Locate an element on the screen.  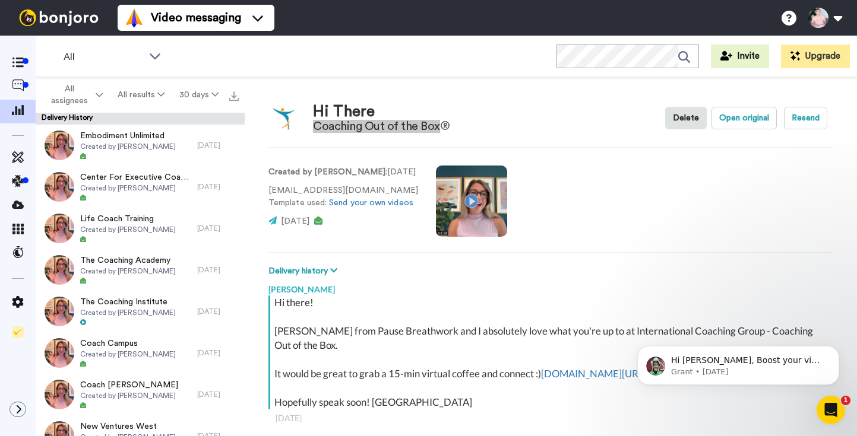
a: Send your own videos is located at coordinates (371, 203).